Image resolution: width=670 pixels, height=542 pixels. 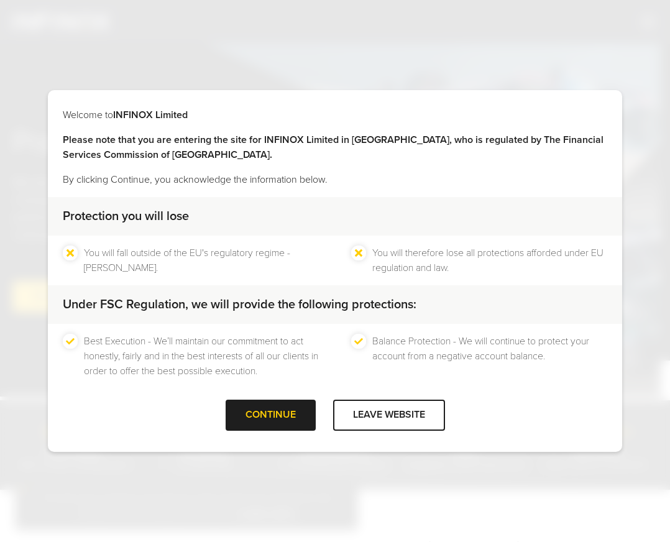 I want to click on li: Balance Protection - We will continue to protect your account from a negative account balance., so click(x=490, y=356).